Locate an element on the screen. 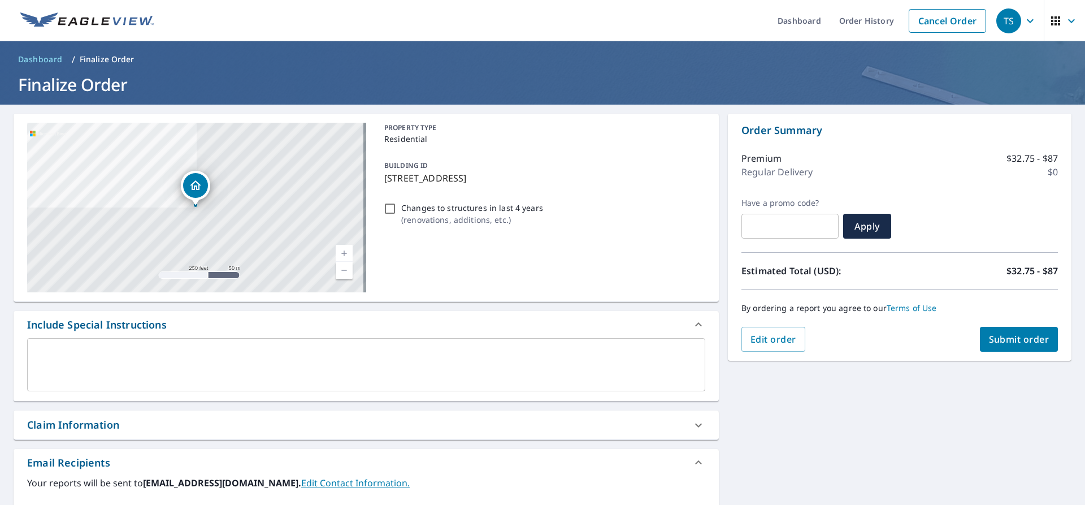  p: $0 is located at coordinates (1053, 172).